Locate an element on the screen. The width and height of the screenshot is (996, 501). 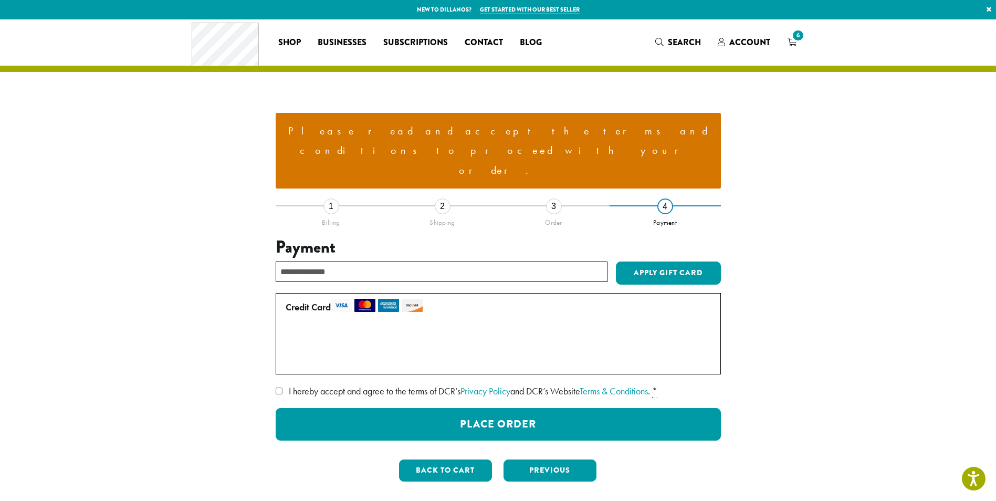
span: 6 is located at coordinates (797, 35).